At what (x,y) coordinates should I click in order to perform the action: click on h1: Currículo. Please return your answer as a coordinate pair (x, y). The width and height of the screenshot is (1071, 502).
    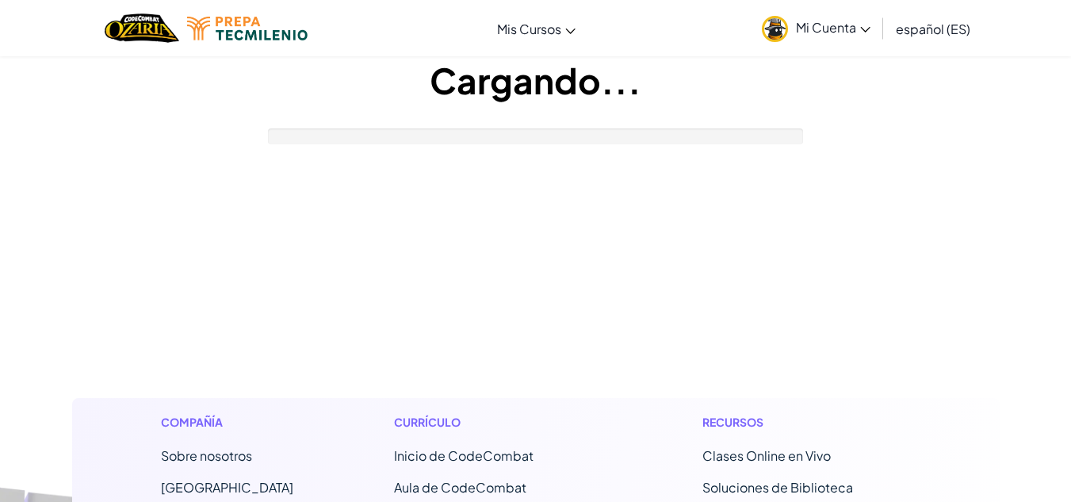
    Looking at the image, I should click on (498, 422).